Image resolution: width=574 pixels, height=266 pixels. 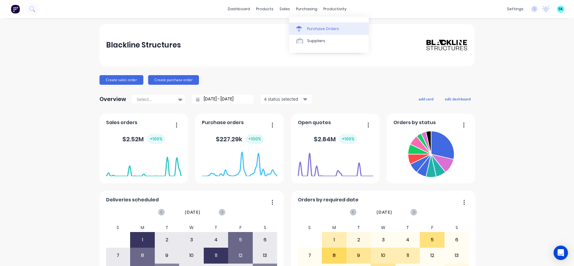 What do you see at coordinates (283, 99) in the screenshot?
I see `div: 4 status selected` at bounding box center [283, 99].